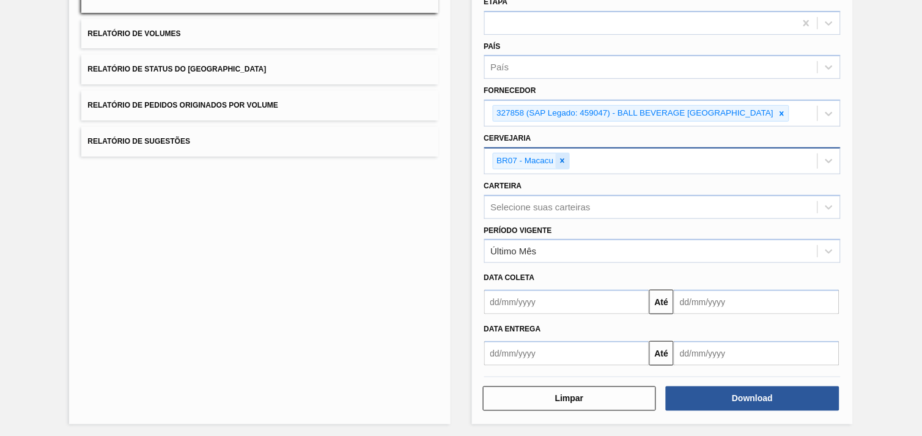 Image resolution: width=922 pixels, height=436 pixels. What do you see at coordinates (500, 67) in the screenshot?
I see `div: País` at bounding box center [500, 67].